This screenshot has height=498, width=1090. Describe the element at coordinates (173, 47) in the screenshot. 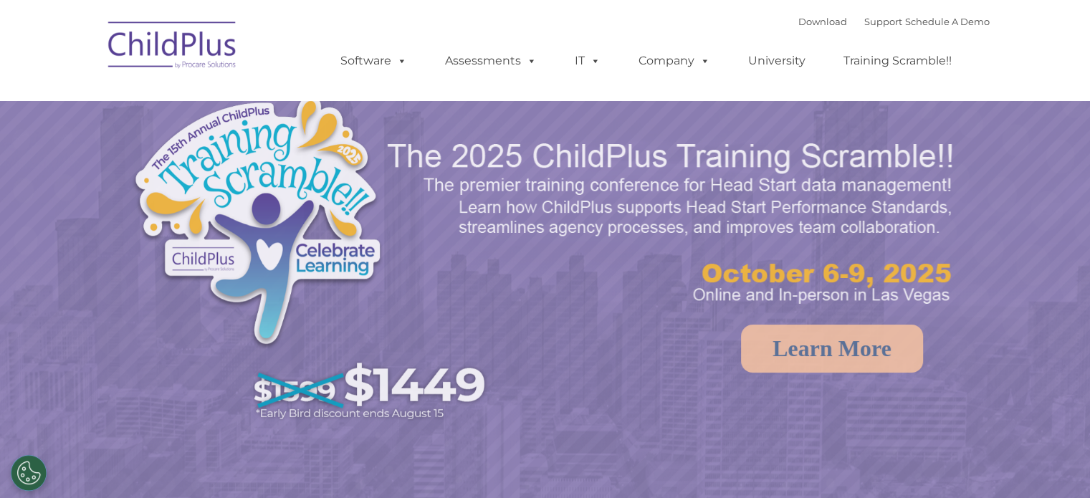

I see `img: ChildPlus by Procare Solutions` at that location.